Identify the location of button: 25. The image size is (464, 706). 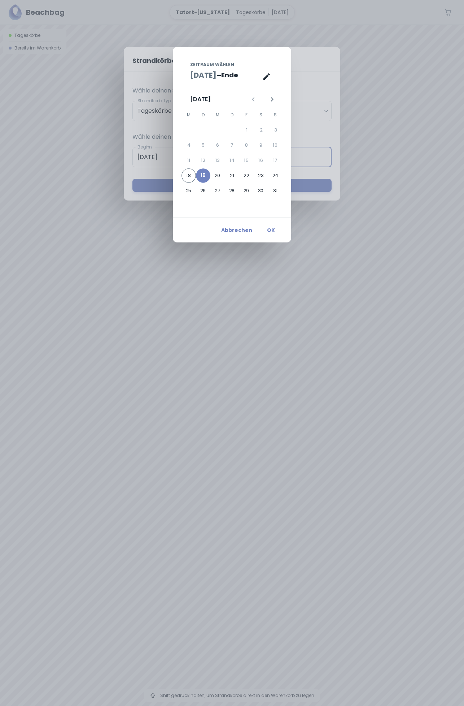
(189, 191).